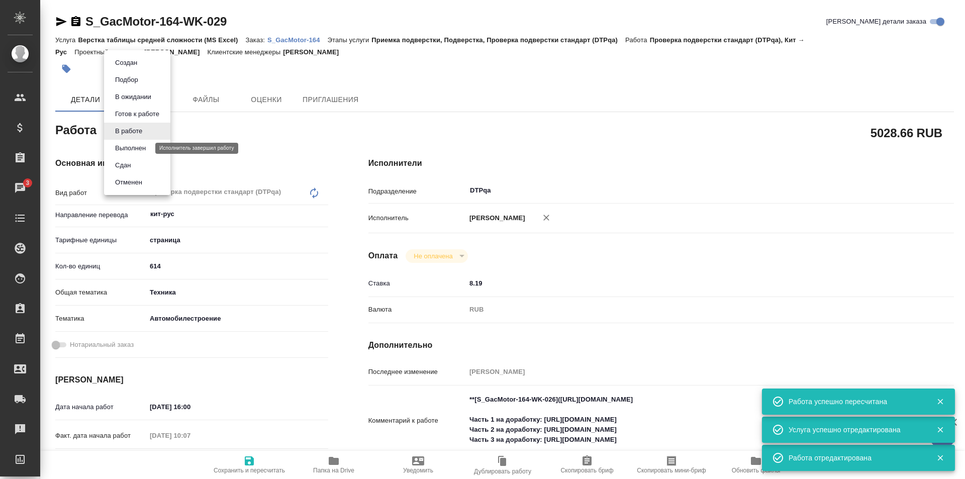 The width and height of the screenshot is (965, 479). Describe the element at coordinates (855, 402) in the screenshot. I see `div: Работа успешно пересчитана` at that location.